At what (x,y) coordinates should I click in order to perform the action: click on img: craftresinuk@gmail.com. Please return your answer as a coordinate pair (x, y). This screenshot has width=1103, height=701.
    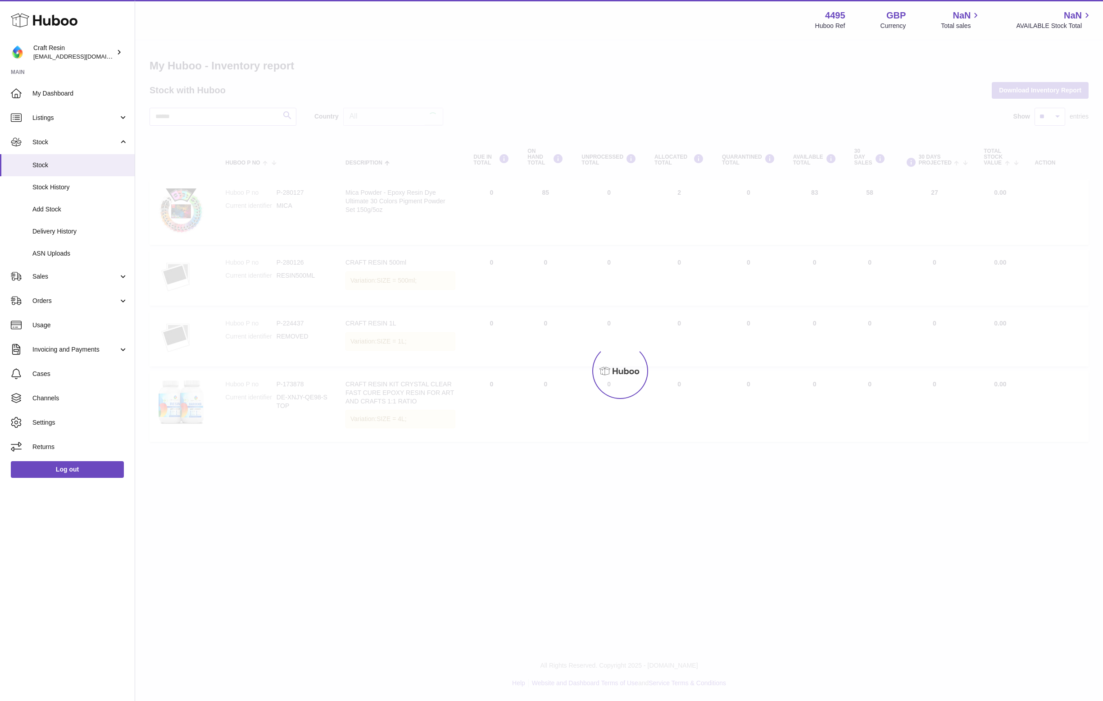
    Looking at the image, I should click on (18, 52).